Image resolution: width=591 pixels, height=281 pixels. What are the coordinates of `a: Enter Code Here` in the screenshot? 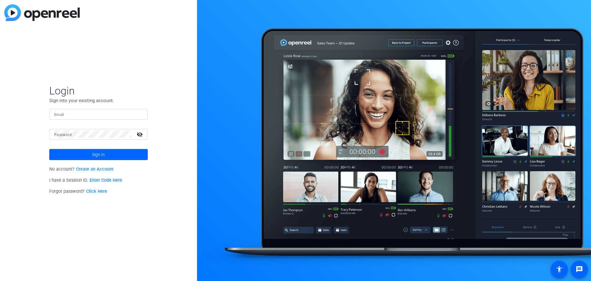 It's located at (106, 180).